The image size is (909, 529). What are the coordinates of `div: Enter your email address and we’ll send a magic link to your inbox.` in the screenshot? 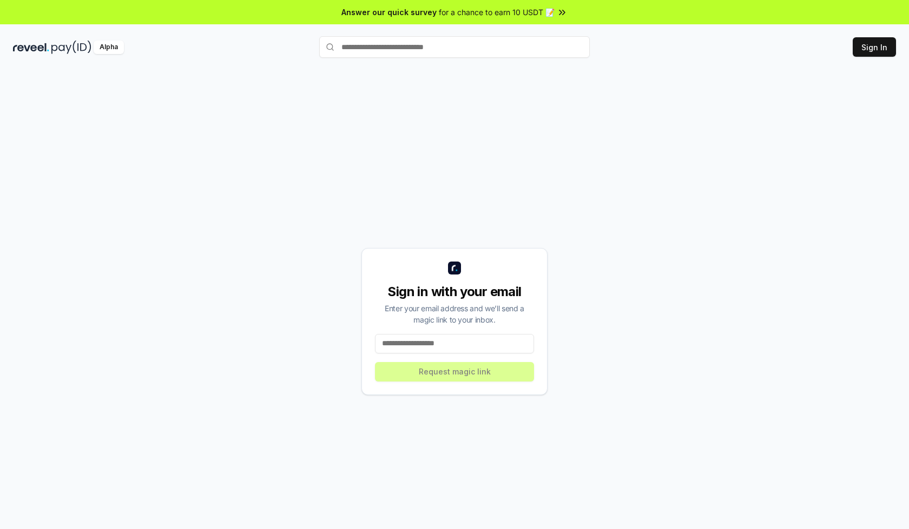 It's located at (454, 314).